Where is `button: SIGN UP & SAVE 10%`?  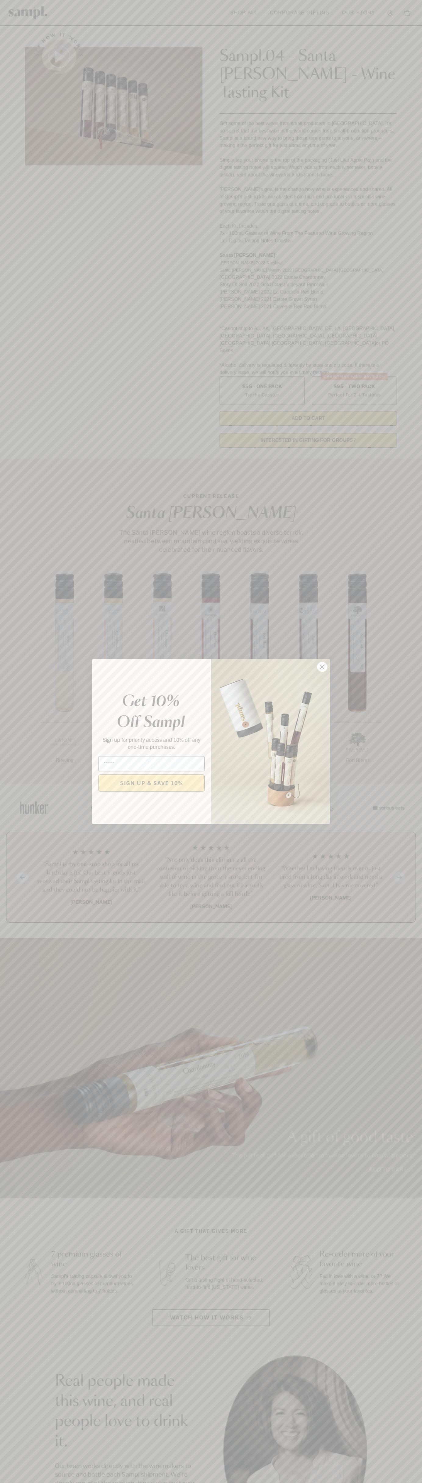 button: SIGN UP & SAVE 10% is located at coordinates (152, 783).